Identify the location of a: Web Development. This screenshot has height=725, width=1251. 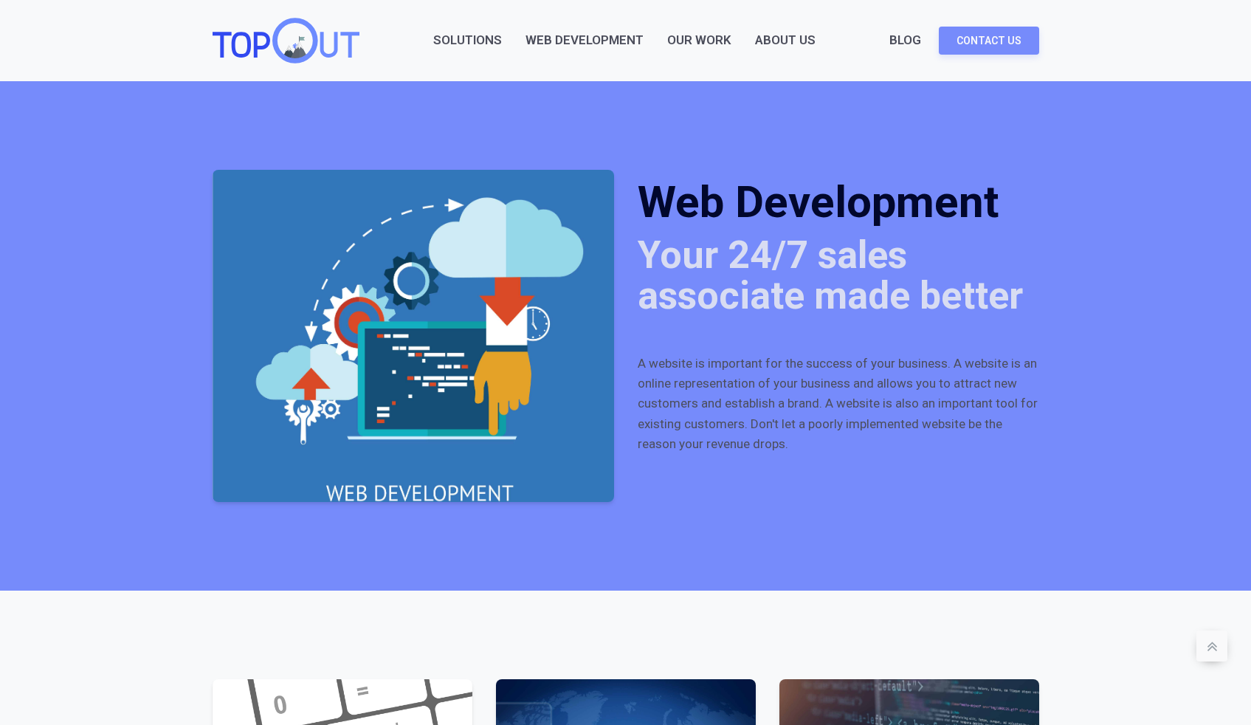
(584, 40).